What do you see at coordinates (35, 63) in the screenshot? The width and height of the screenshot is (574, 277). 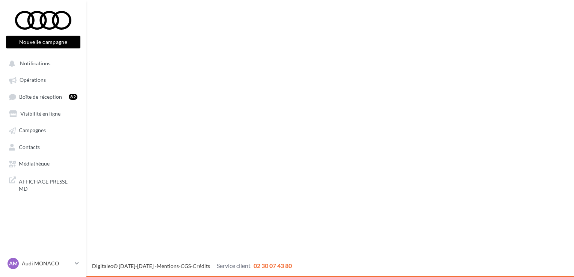 I see `span: Notifications` at bounding box center [35, 63].